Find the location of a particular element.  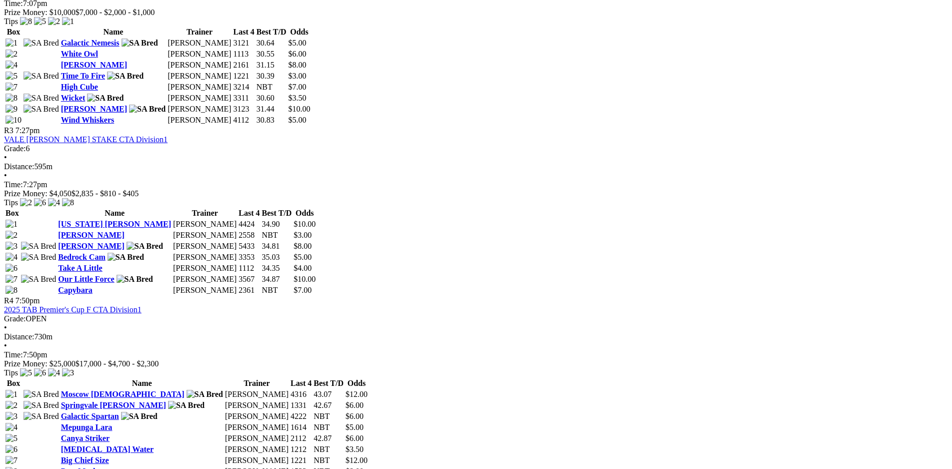

td: 1221 is located at coordinates (244, 76).